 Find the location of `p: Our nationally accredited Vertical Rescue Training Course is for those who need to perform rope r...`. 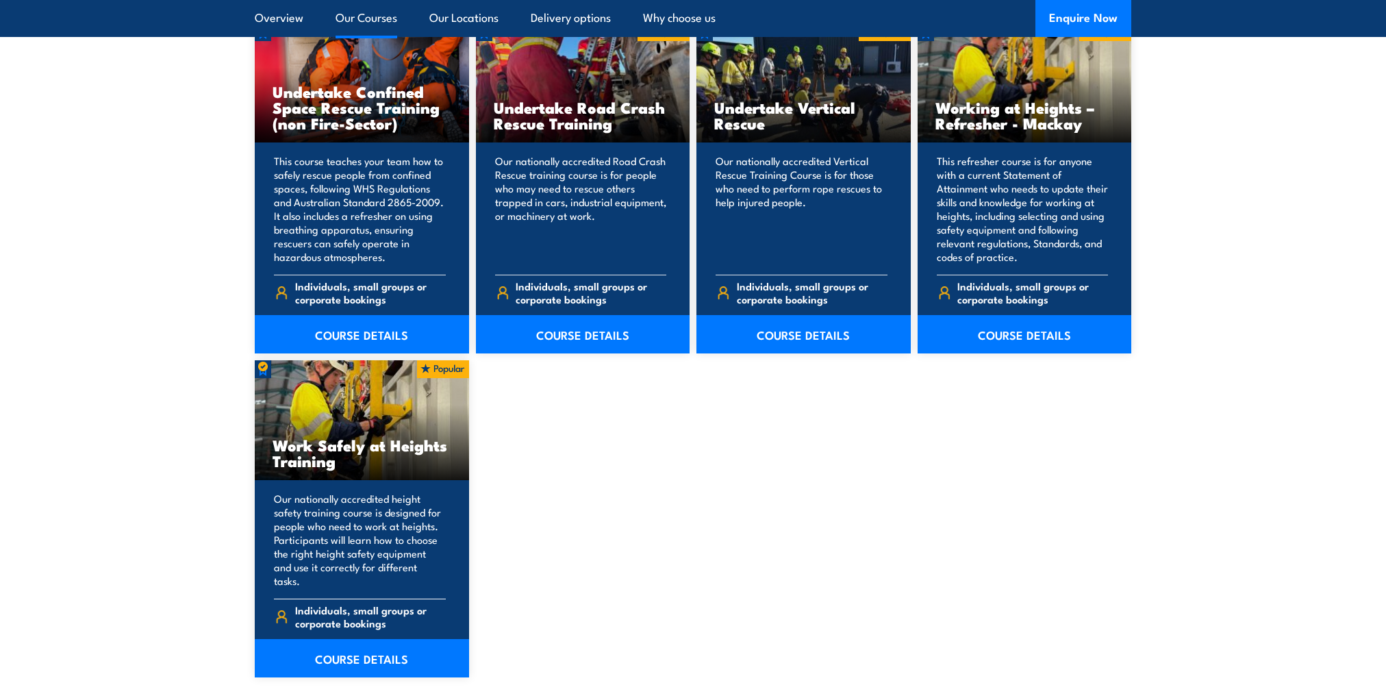

p: Our nationally accredited Vertical Rescue Training Course is for those who need to perform rope r... is located at coordinates (801, 209).